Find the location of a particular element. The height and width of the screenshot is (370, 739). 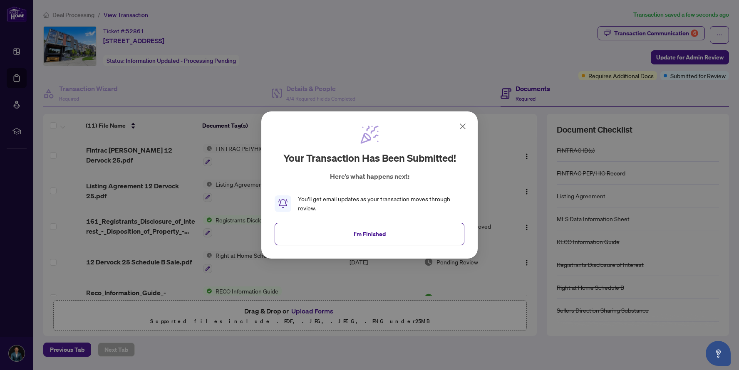

button: Open asap is located at coordinates (718, 354).